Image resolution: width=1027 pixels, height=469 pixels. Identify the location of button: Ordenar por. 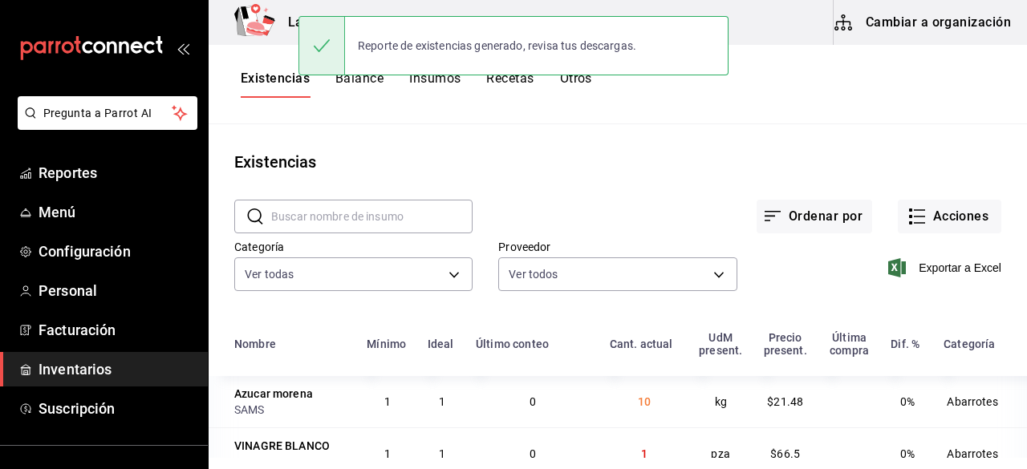
(814, 217).